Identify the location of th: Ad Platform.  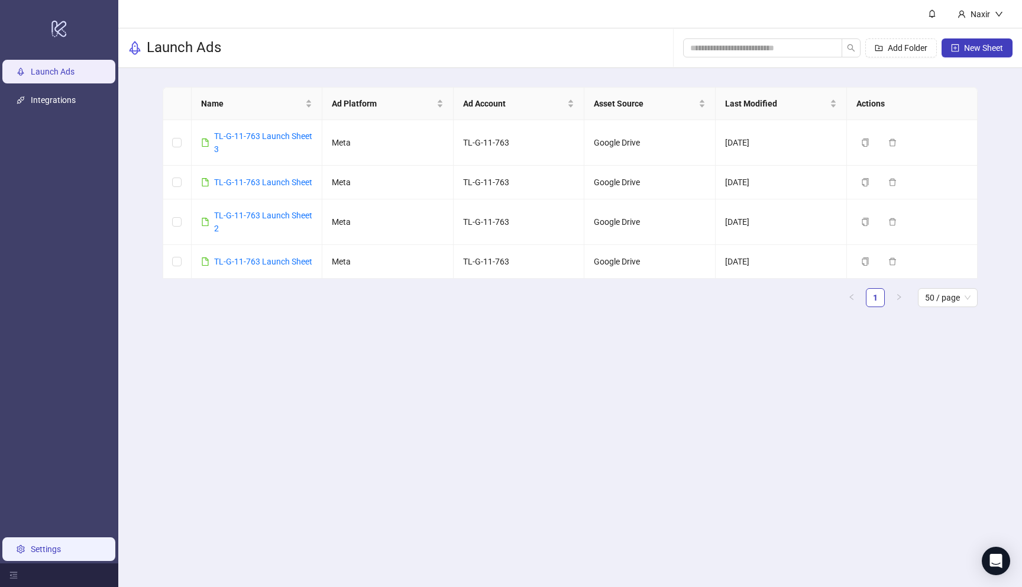
(388, 104).